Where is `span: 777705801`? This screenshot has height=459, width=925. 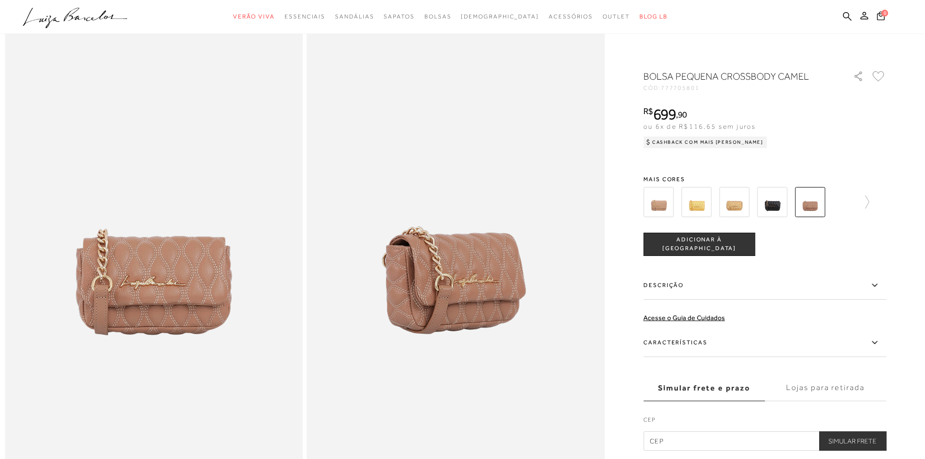 span: 777705801 is located at coordinates (681, 88).